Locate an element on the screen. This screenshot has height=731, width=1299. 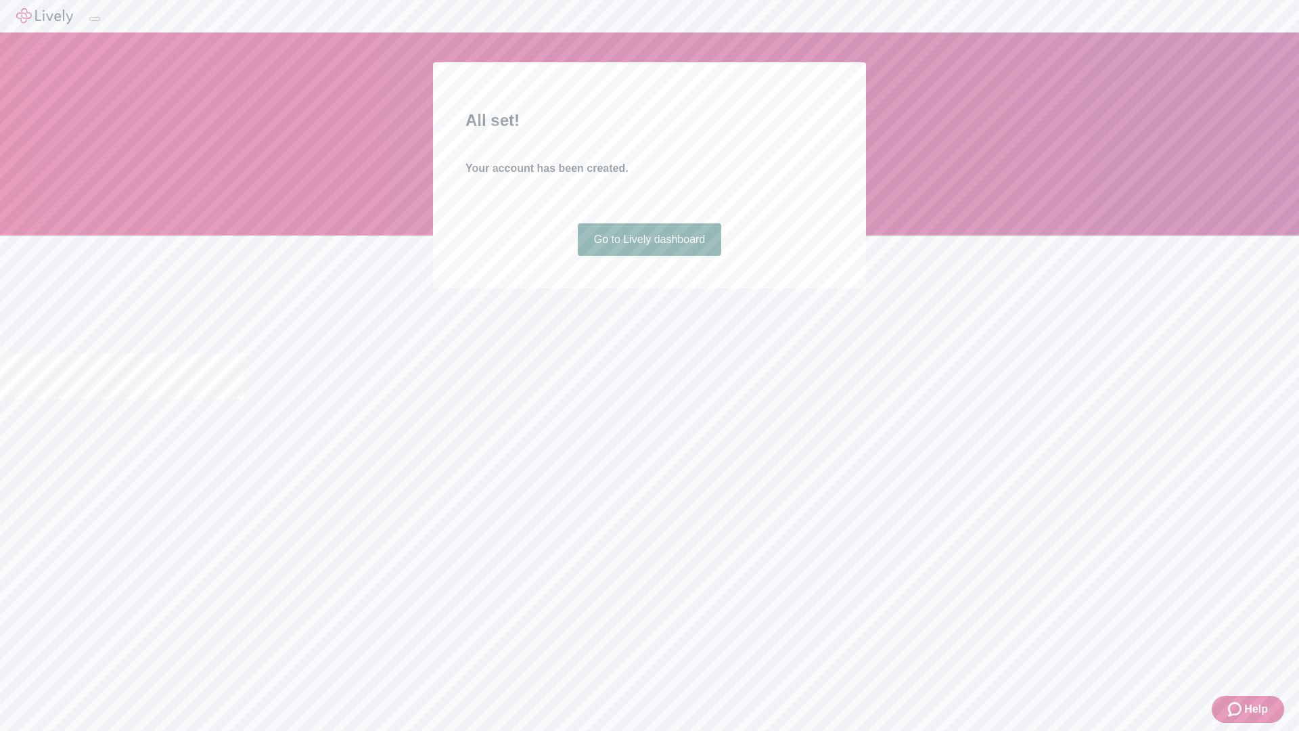
svg: Zendesk support icon is located at coordinates (1236, 709).